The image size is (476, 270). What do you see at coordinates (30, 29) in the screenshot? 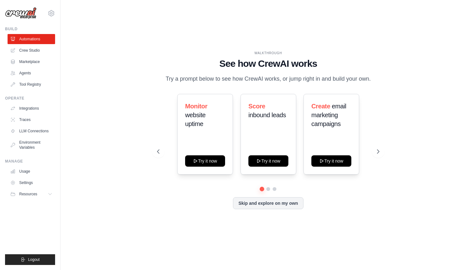
I see `div: Build` at bounding box center [30, 29].